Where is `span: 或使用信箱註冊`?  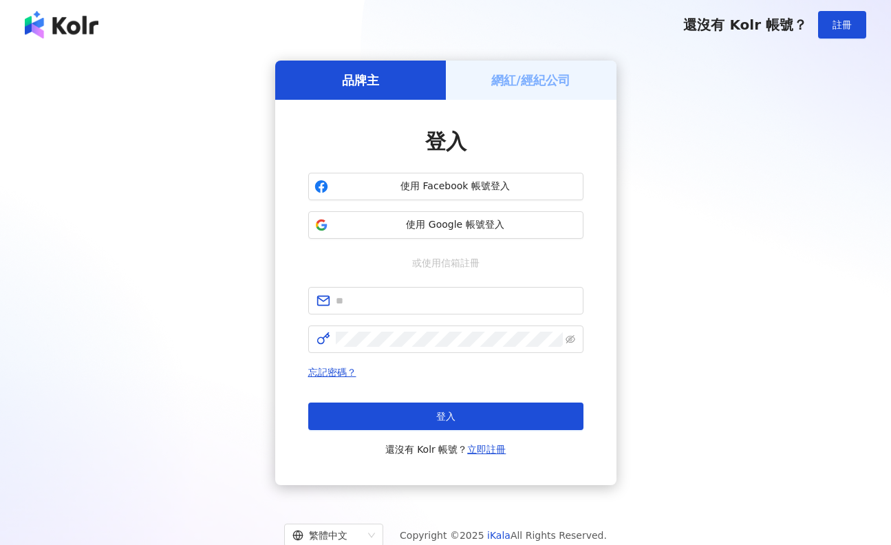 span: 或使用信箱註冊 is located at coordinates (446, 263).